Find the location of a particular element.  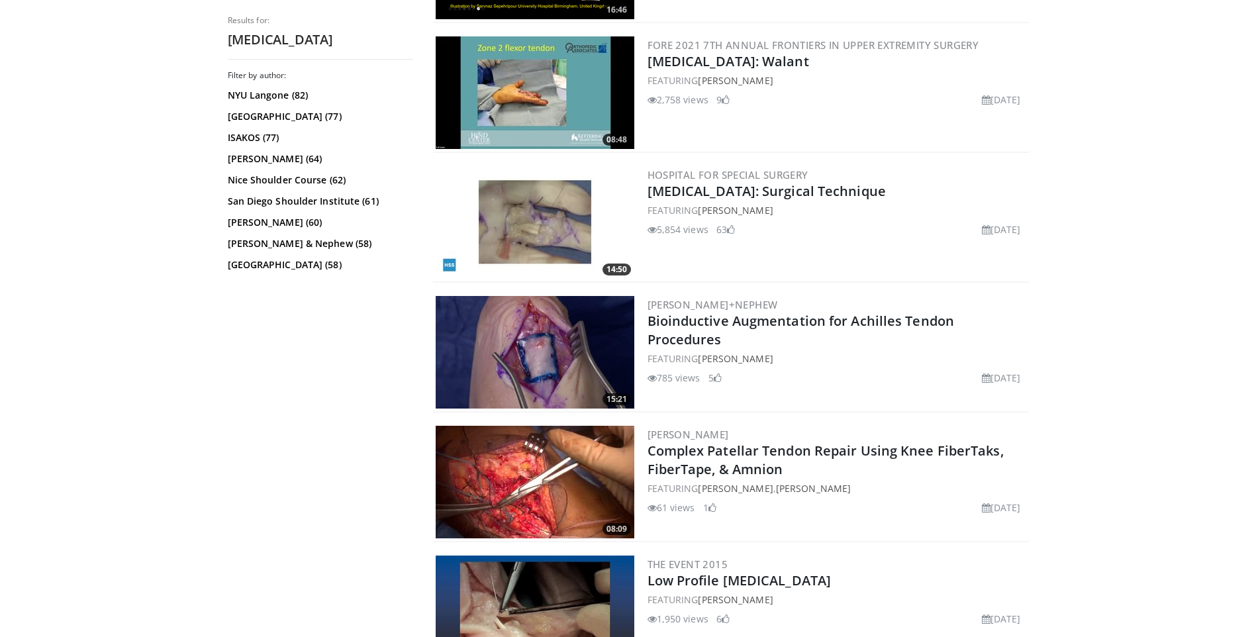

a: Complex Patellar Tendon Repair Using Knee FiberTaks, FiberTape, & Amnion is located at coordinates (826, 459).